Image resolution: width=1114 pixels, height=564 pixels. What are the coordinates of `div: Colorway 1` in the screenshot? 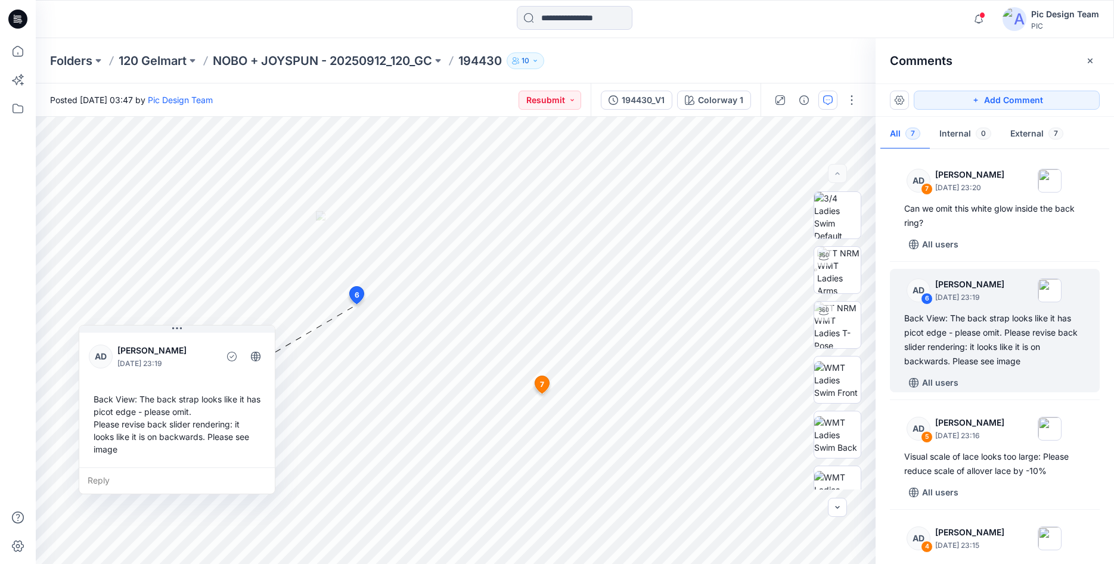 It's located at (721, 100).